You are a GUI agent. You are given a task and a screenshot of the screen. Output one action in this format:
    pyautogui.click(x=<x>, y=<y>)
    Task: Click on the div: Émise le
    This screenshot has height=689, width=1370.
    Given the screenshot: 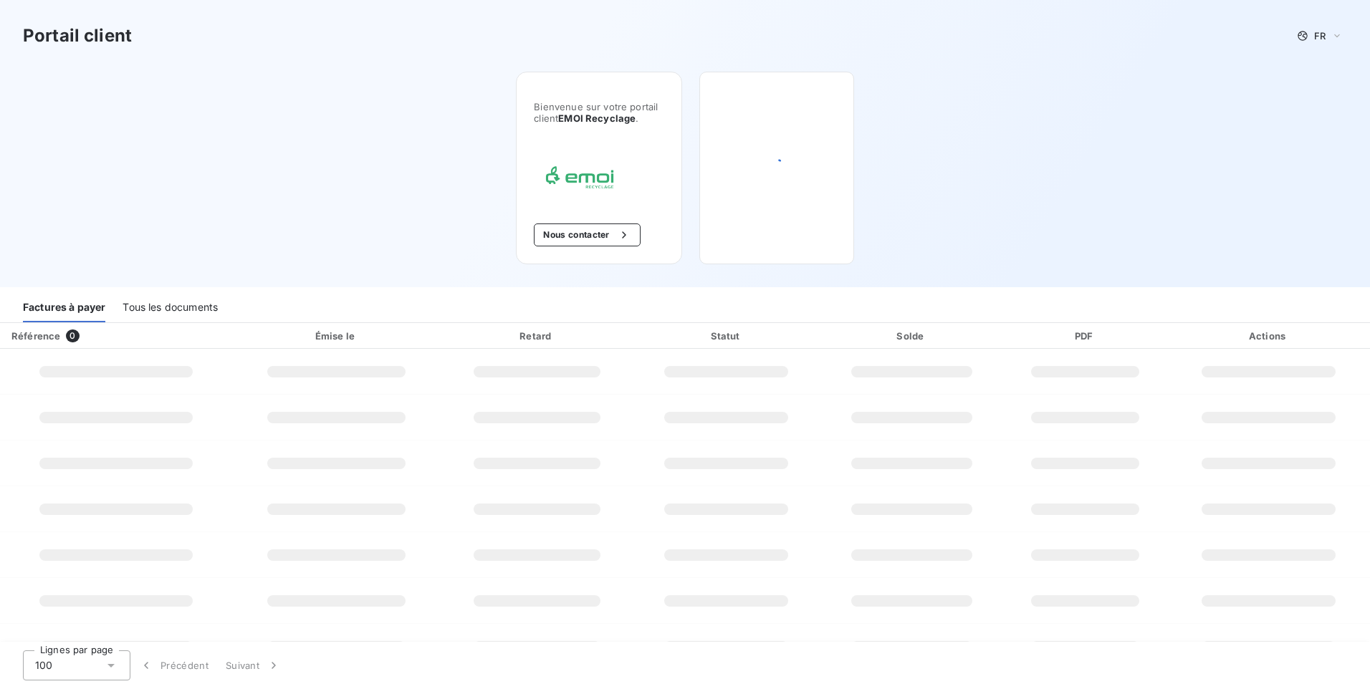 What is the action you would take?
    pyautogui.click(x=337, y=336)
    